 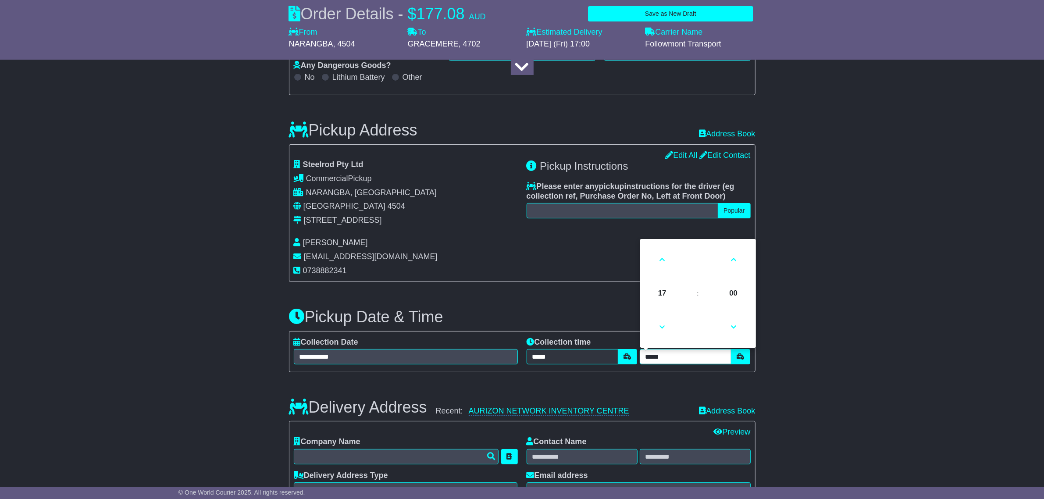 I want to click on span: AUD, so click(x=477, y=17).